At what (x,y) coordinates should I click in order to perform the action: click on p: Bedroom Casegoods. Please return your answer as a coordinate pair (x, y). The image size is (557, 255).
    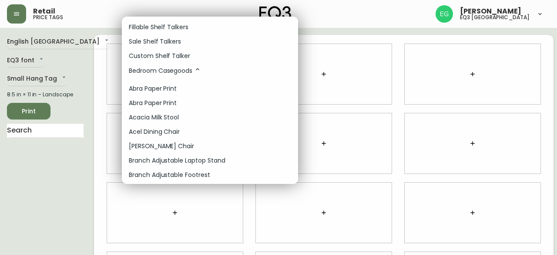
    Looking at the image, I should click on (165, 71).